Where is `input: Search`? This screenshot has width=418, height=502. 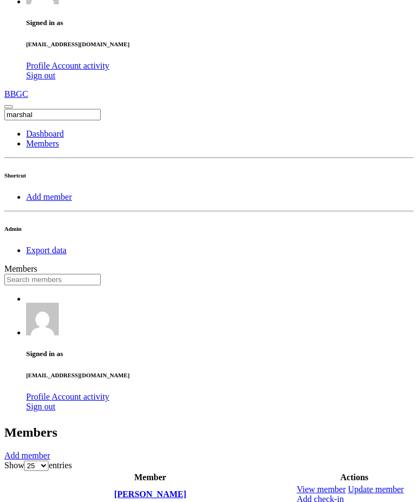 input: Search is located at coordinates (52, 114).